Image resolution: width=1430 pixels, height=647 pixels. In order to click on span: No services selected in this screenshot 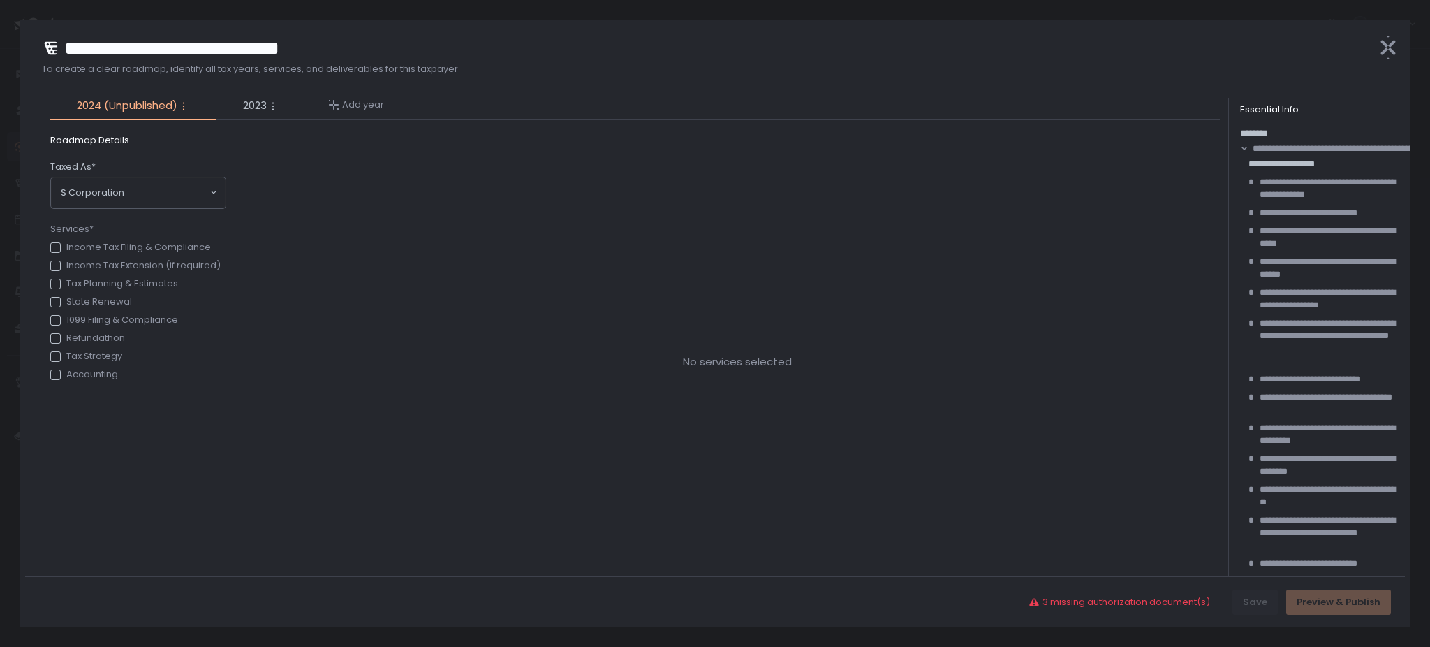, I will do `click(738, 362)`.